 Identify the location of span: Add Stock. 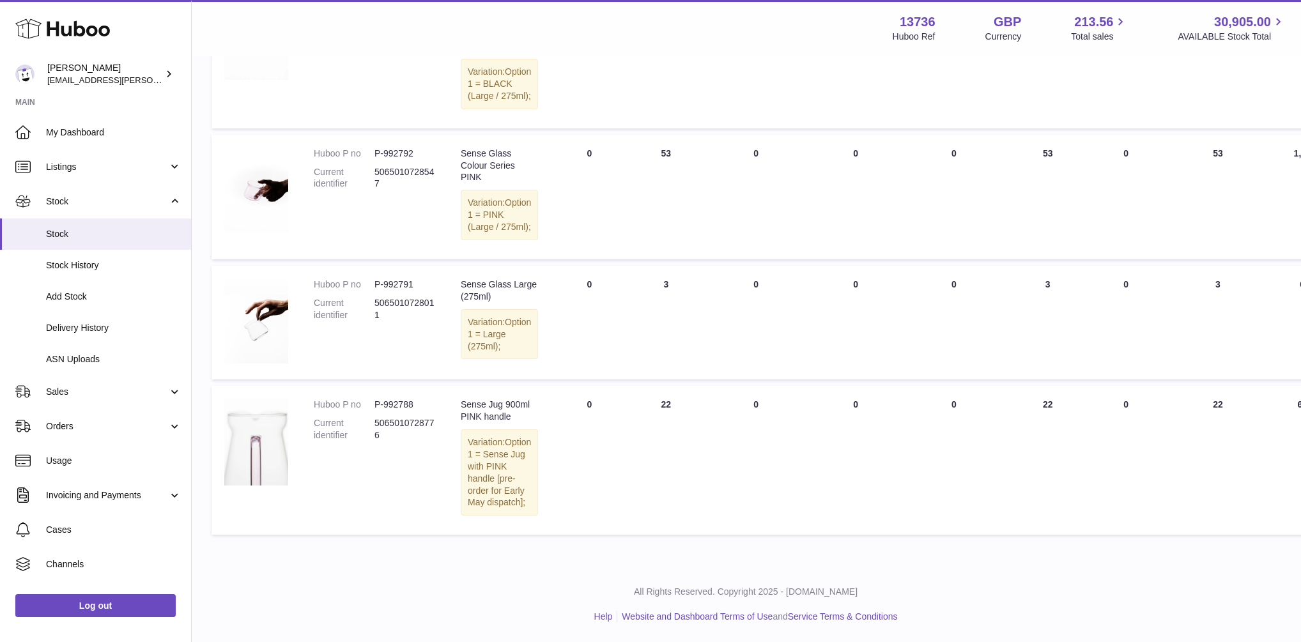
(114, 297).